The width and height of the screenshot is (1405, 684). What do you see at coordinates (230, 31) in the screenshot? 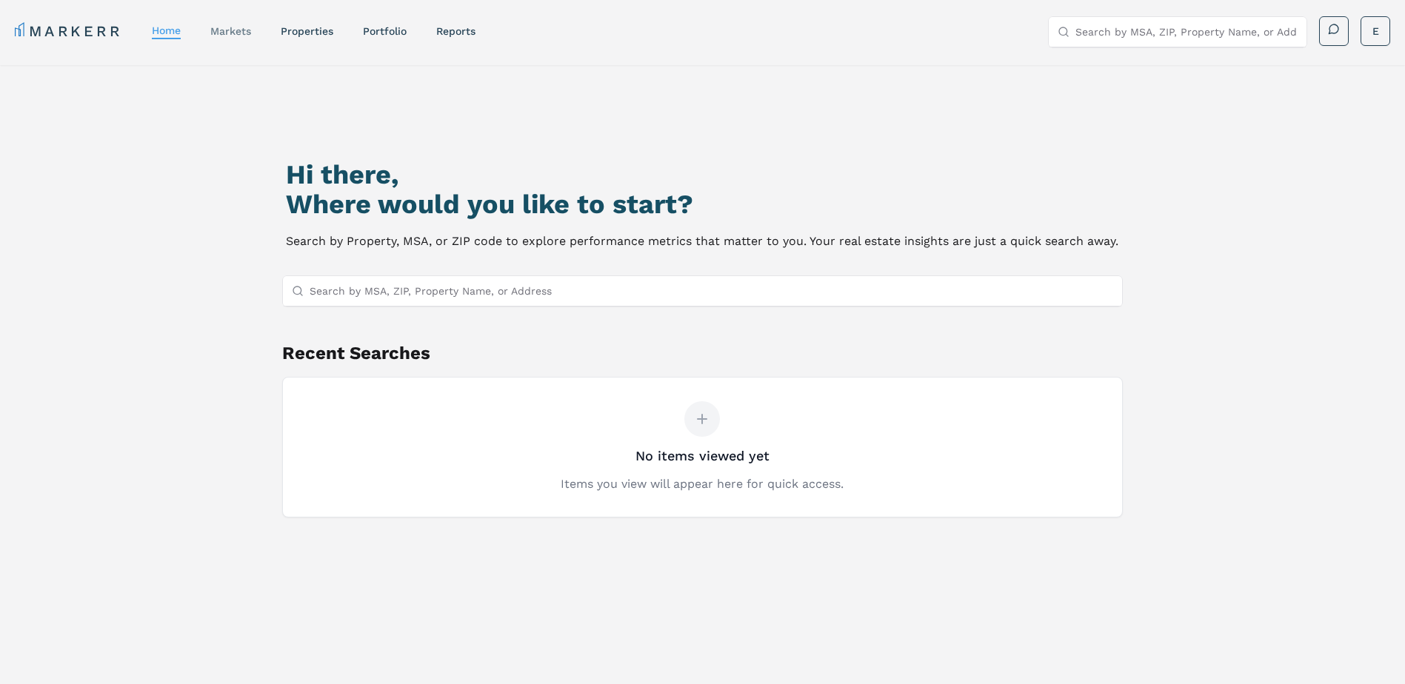
I see `a: markets` at bounding box center [230, 31].